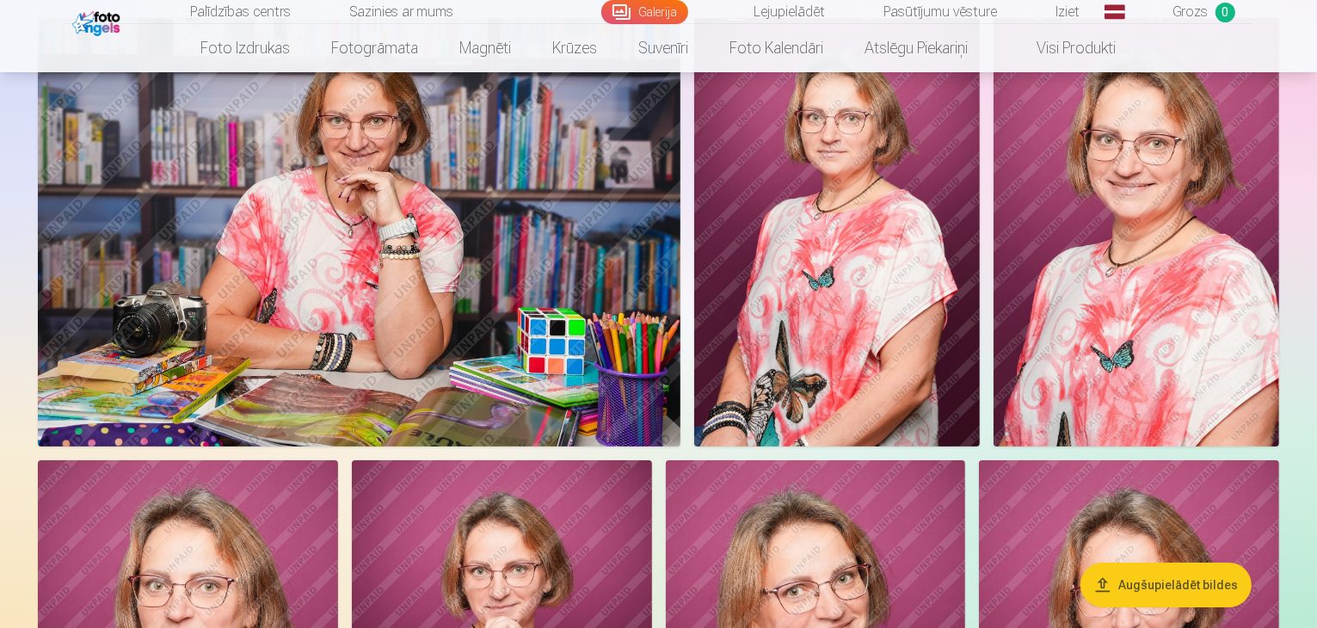 This screenshot has width=1317, height=628. Describe the element at coordinates (1165, 585) in the screenshot. I see `button: Augšupielādēt bildes` at that location.